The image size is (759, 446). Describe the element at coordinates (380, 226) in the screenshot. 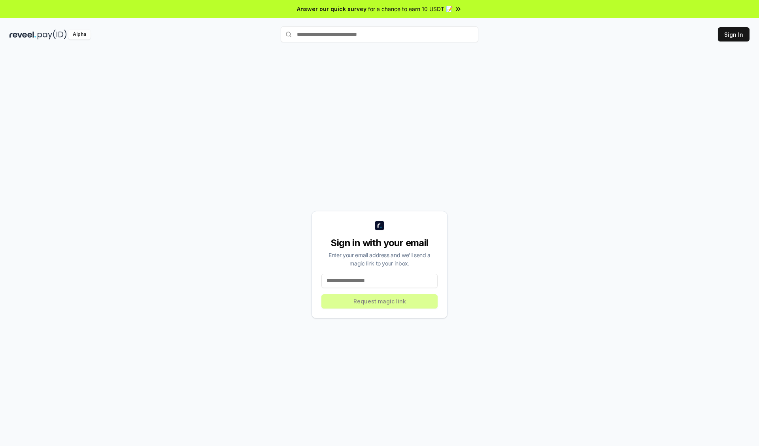

I see `img: logo_small` at that location.